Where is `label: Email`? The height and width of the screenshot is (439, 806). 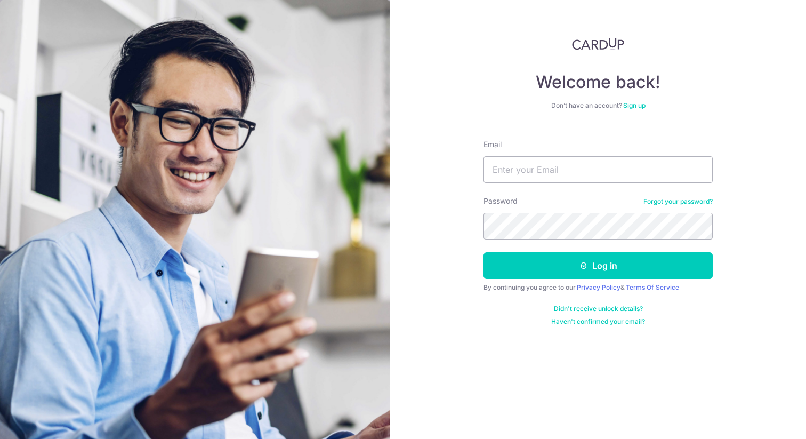
label: Email is located at coordinates (493, 145).